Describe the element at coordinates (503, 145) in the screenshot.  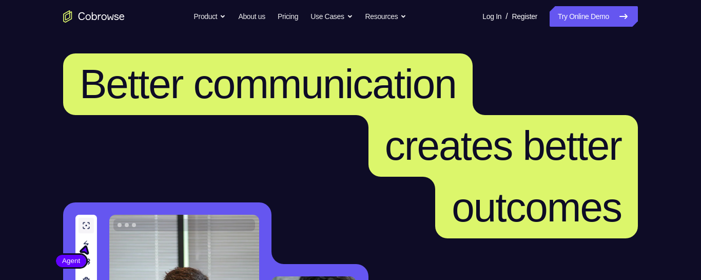
I see `span: creates better` at that location.